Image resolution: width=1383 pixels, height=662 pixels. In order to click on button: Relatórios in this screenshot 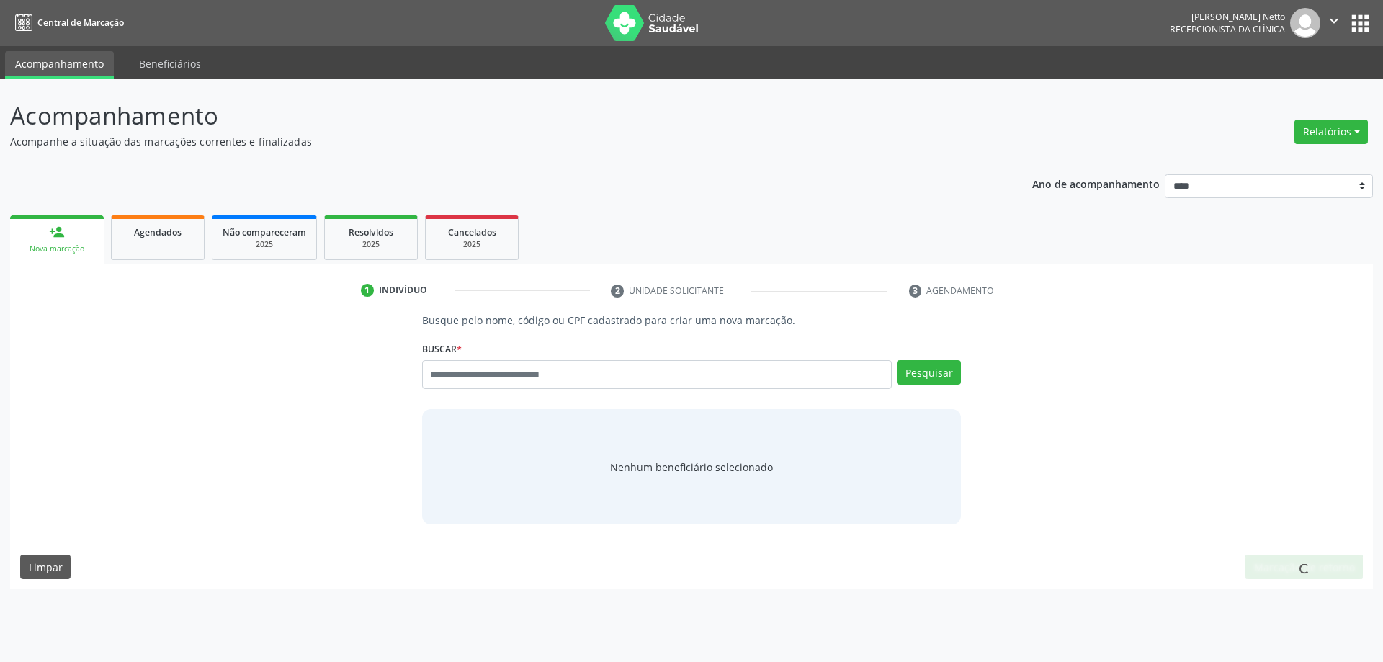, I will do `click(1331, 132)`.